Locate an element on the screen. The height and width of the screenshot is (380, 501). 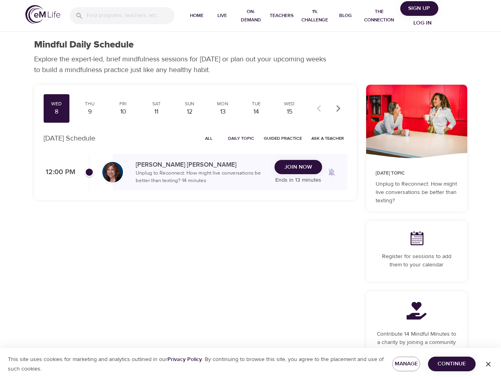
div: Mon is located at coordinates (223, 104).